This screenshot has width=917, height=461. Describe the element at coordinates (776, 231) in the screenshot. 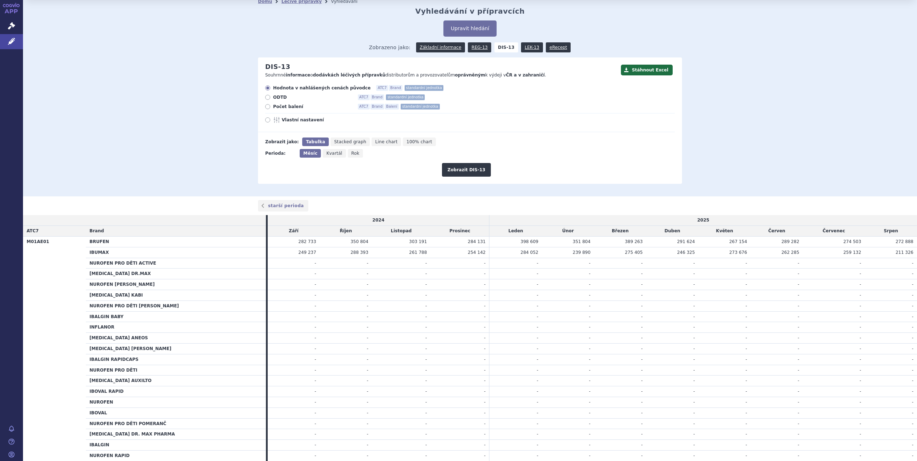

I see `td: Červen` at that location.